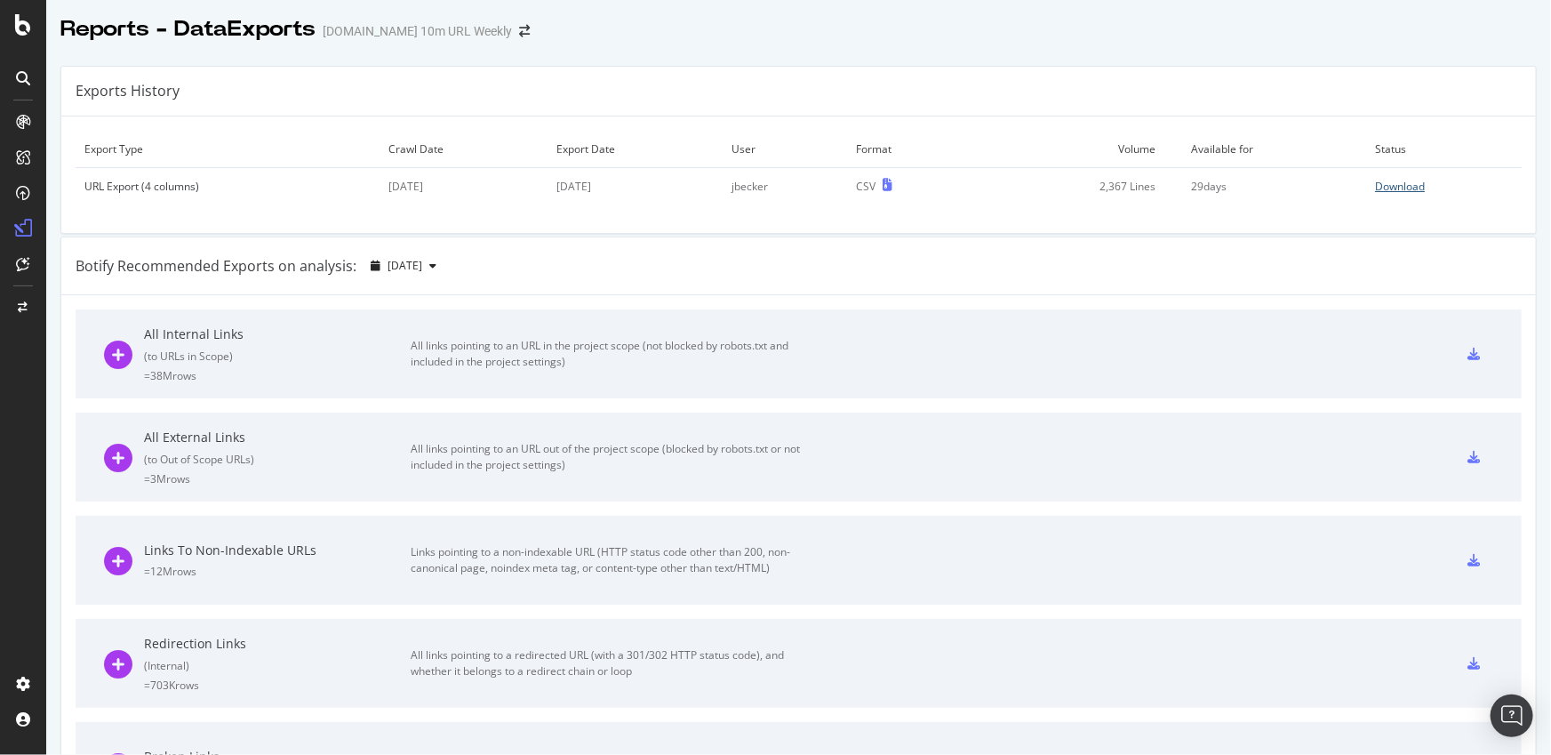 The image size is (1551, 755). What do you see at coordinates (277, 665) in the screenshot?
I see `div: ( Internal )` at bounding box center [277, 665].